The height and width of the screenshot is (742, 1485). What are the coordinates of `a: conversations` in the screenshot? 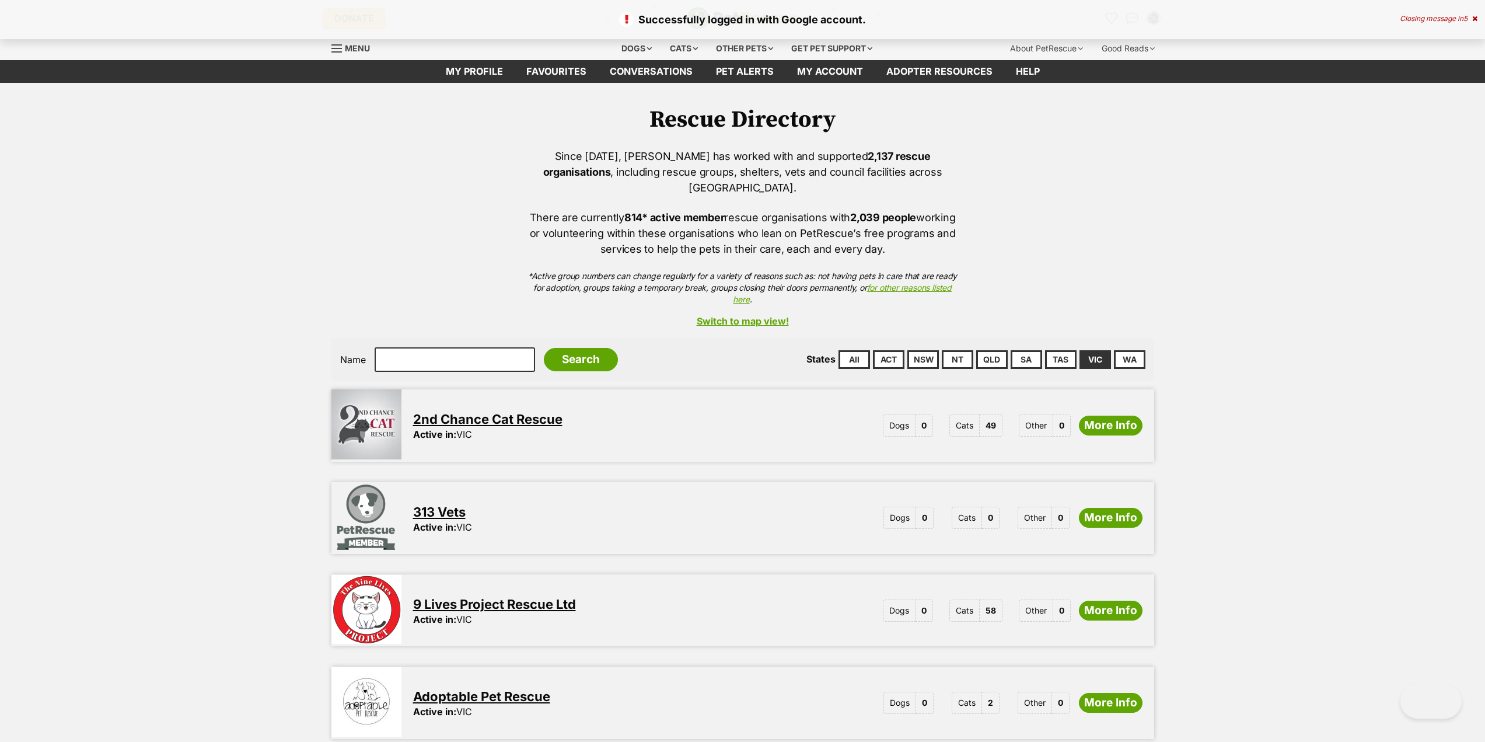 It's located at (651, 71).